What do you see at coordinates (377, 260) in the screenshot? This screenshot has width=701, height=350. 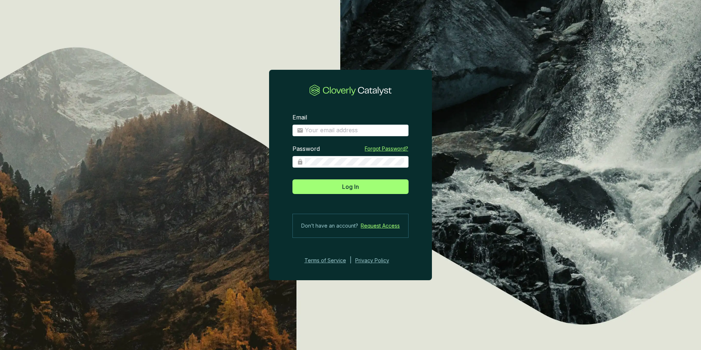 I see `a: Privacy Policy` at bounding box center [377, 260].